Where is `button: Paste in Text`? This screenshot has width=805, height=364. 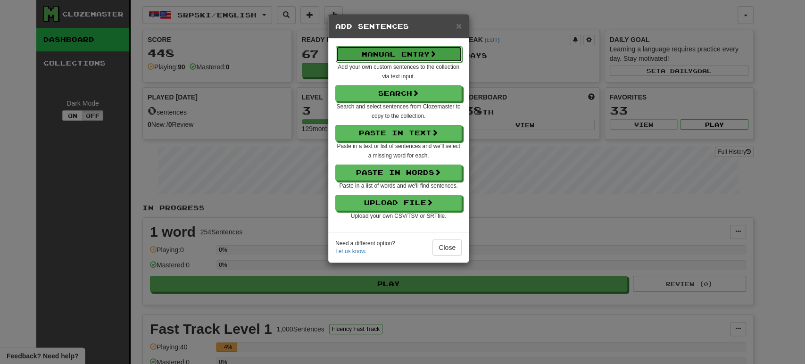
button: Paste in Text is located at coordinates (398, 133).